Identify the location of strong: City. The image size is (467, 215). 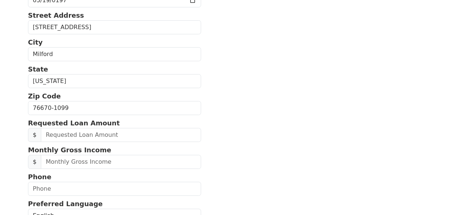
(35, 42).